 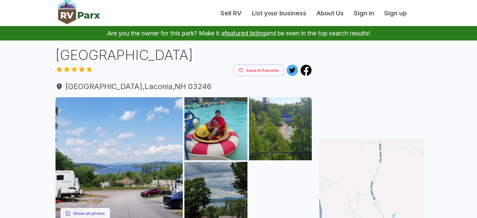 I want to click on a: Sell RV, so click(x=231, y=13).